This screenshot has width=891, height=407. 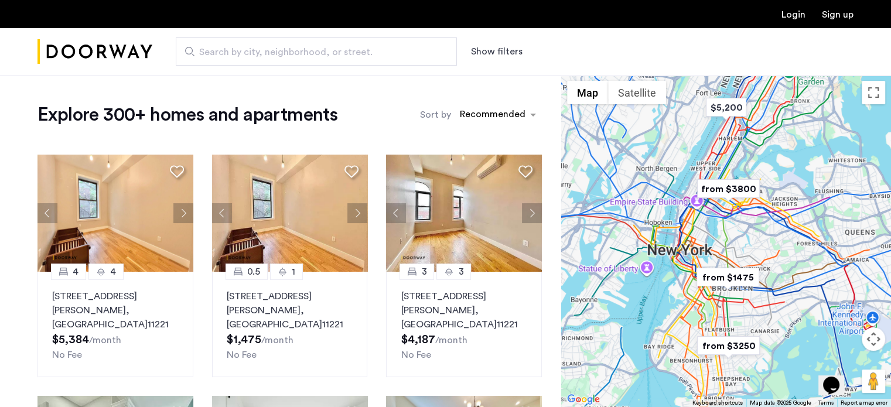 What do you see at coordinates (435, 115) in the screenshot?
I see `label: Sort by` at bounding box center [435, 115].